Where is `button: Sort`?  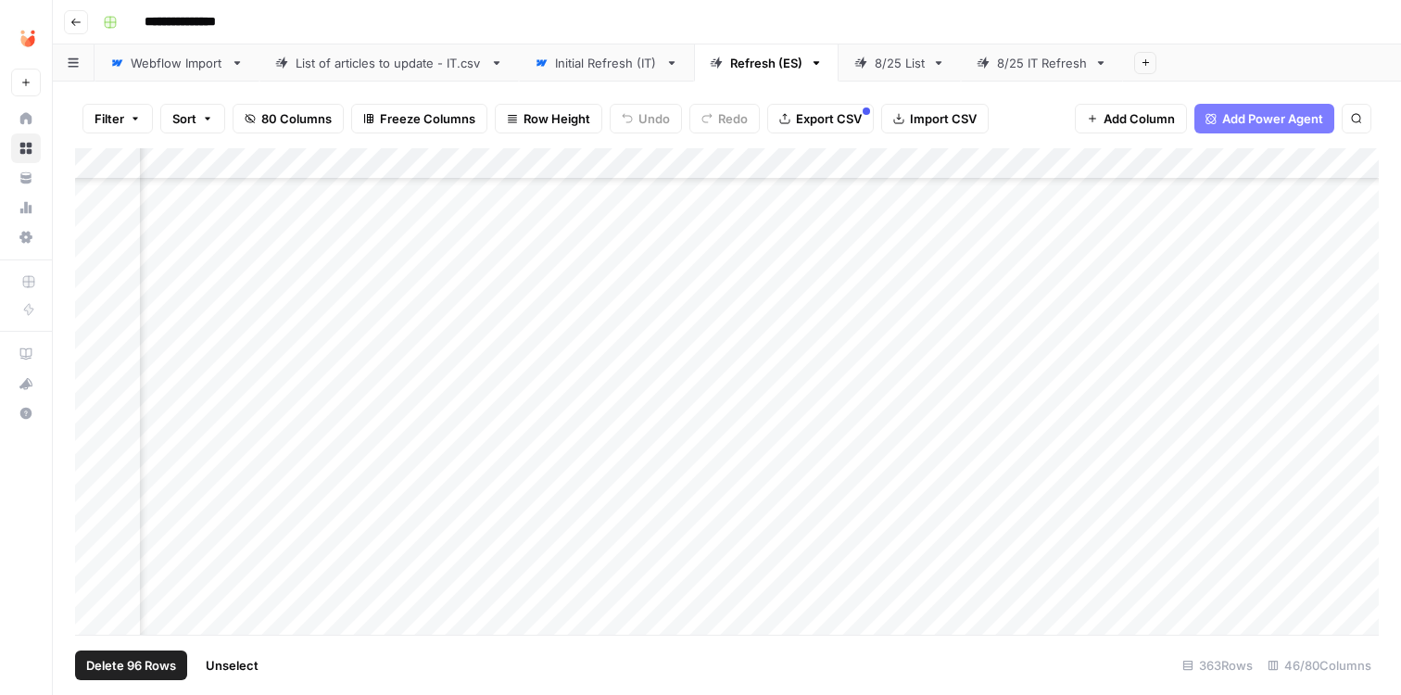 button: Sort is located at coordinates (193, 119).